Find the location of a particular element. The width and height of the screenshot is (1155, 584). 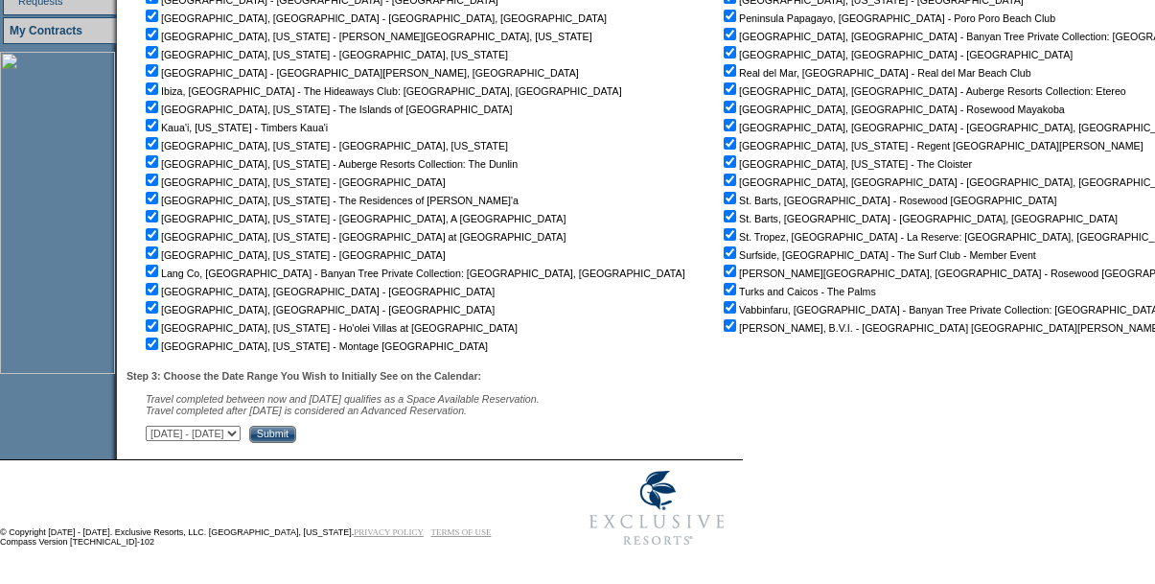

a: PRIVACY POLICY is located at coordinates (388, 532).